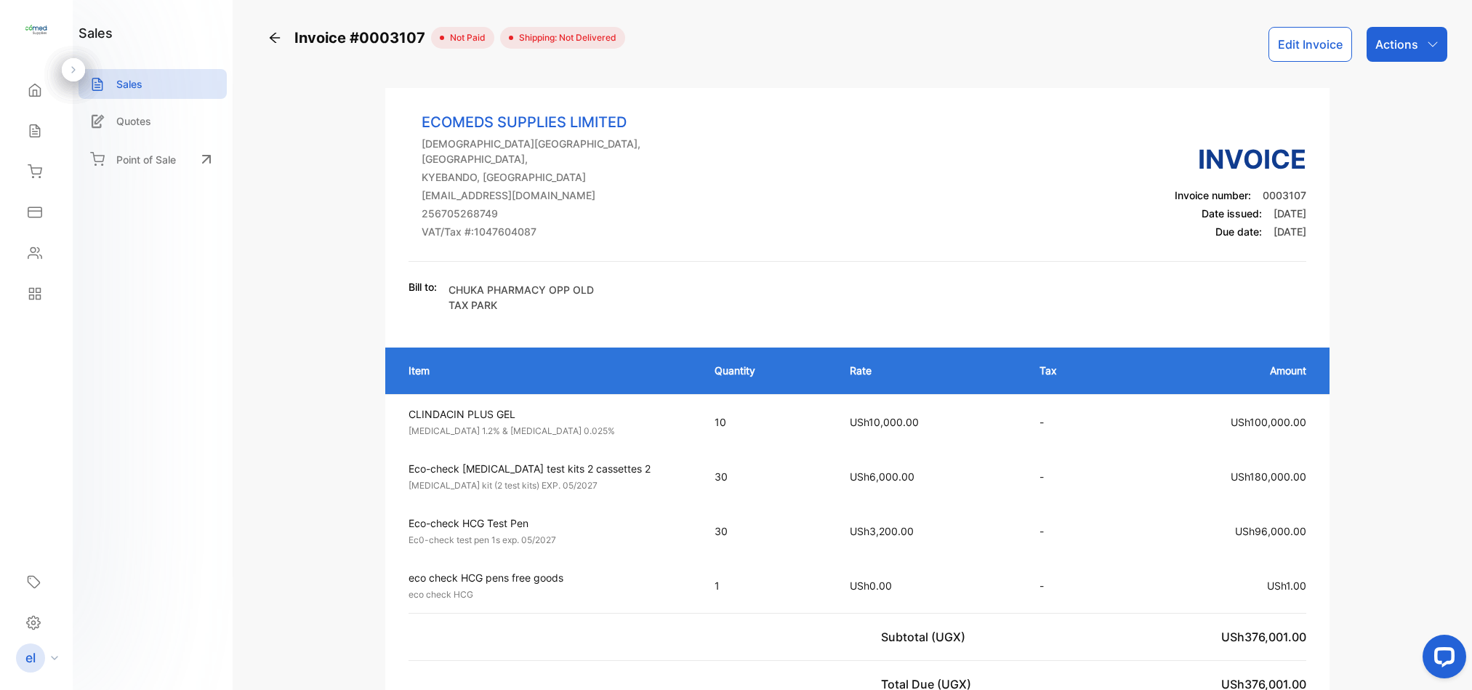 The height and width of the screenshot is (690, 1472). What do you see at coordinates (1070, 370) in the screenshot?
I see `p: Tax` at bounding box center [1070, 370].